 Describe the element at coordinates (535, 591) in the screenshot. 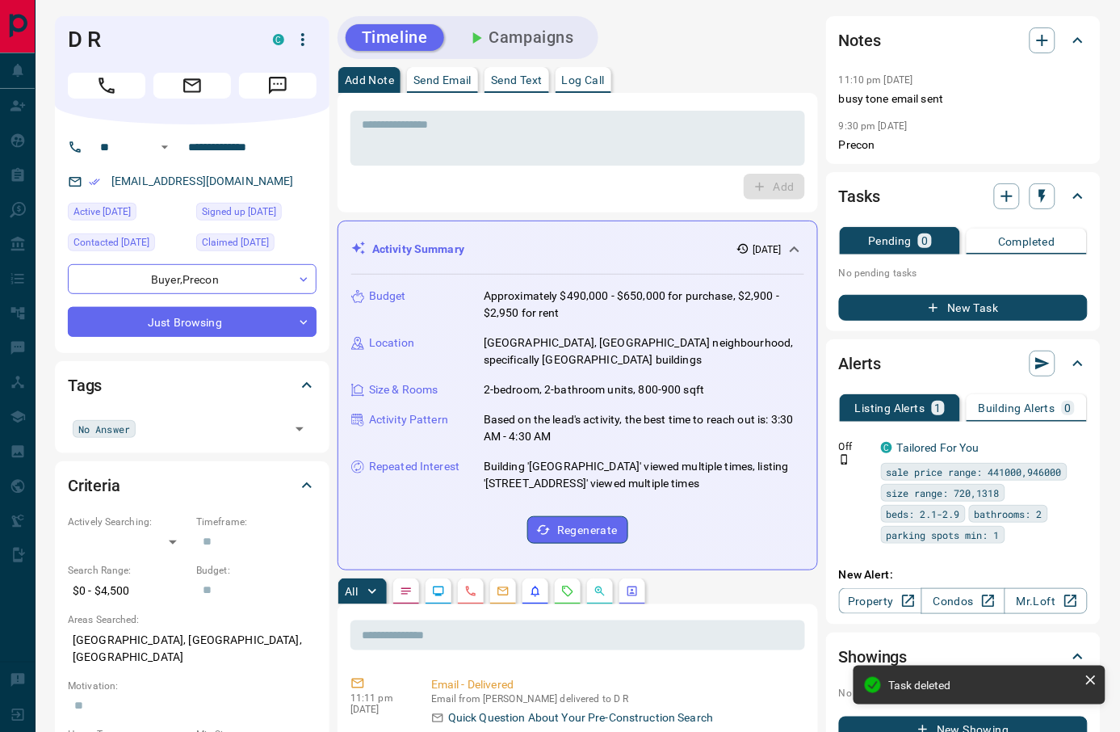

I see `svg: Listing Alerts` at that location.